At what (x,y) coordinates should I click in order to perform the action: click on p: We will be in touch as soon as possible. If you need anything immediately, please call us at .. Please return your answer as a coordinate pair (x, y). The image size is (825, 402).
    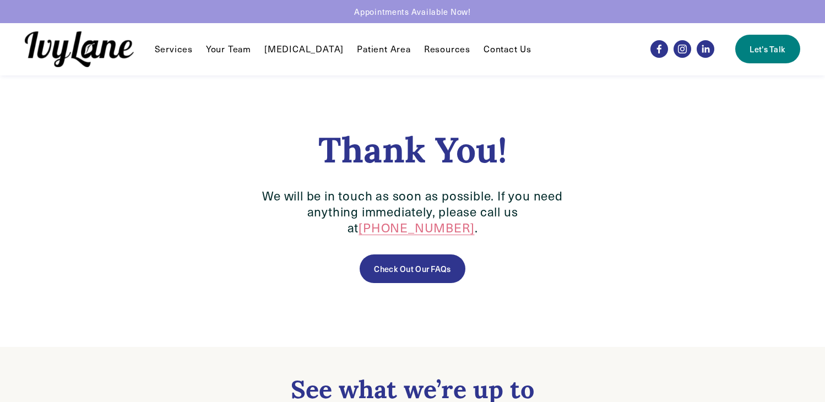
    Looking at the image, I should click on (413, 211).